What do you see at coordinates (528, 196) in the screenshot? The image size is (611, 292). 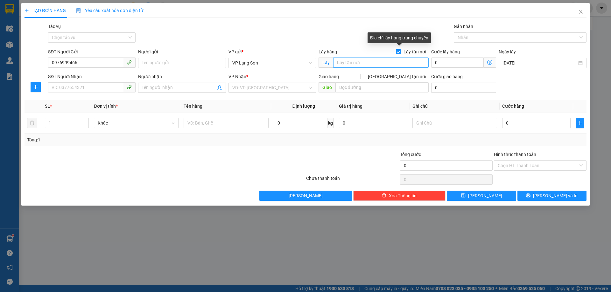 I see `span: printer` at bounding box center [528, 196].